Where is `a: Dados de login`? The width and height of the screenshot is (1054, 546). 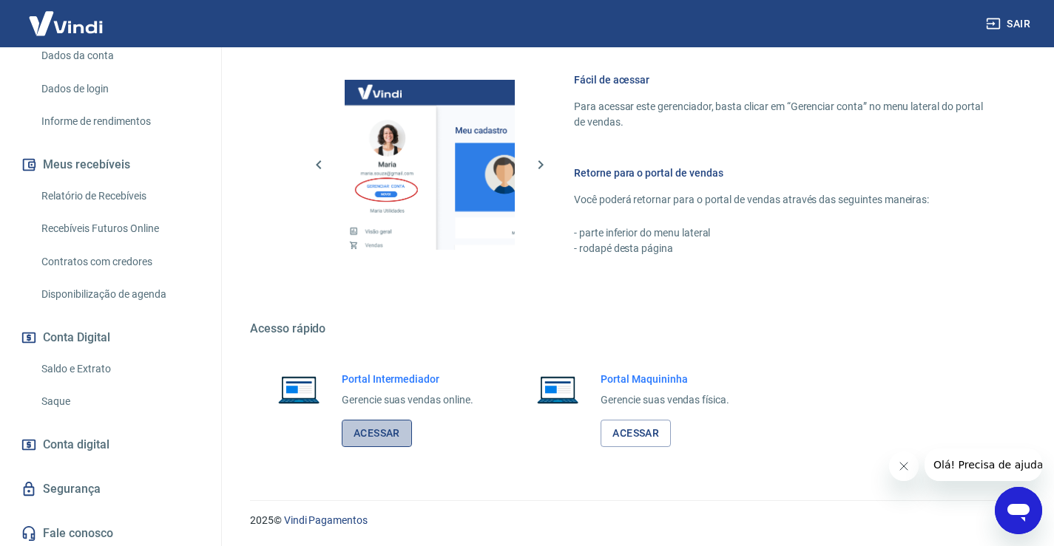
a: Dados de login is located at coordinates (119, 89).